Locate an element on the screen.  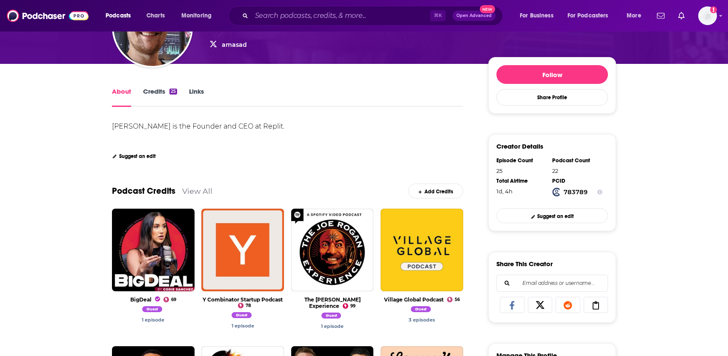
input: Email address or username... is located at coordinates (552, 283).